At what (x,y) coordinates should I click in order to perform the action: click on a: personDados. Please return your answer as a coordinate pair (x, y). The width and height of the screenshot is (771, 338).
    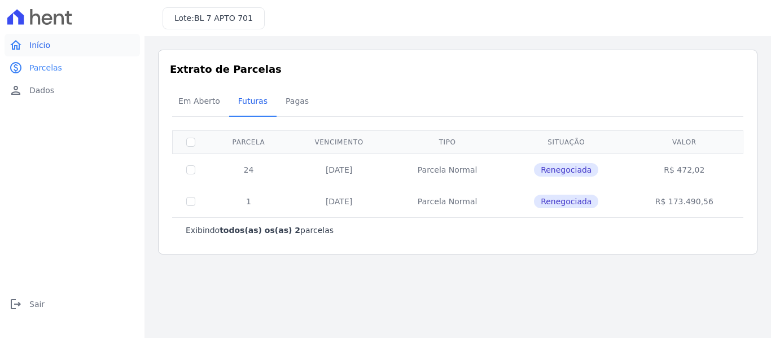
    Looking at the image, I should click on (72, 90).